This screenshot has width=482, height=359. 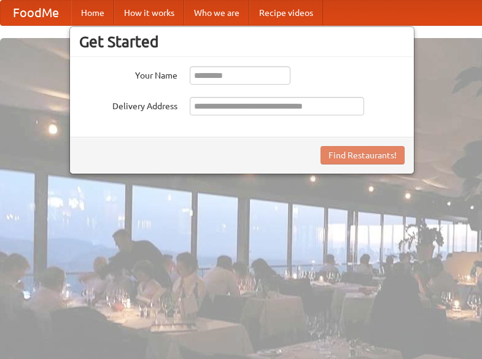 I want to click on label: Your Name, so click(x=128, y=74).